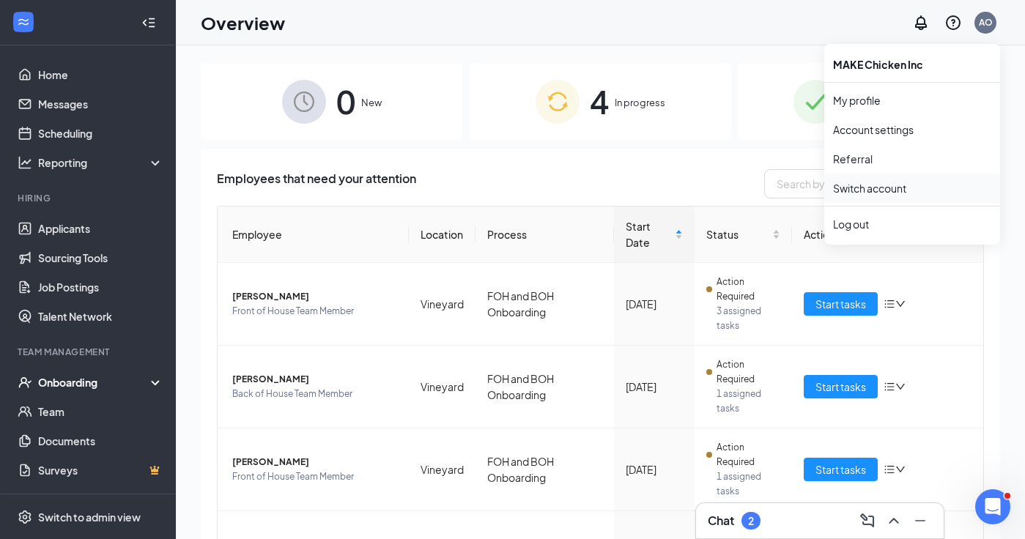 The width and height of the screenshot is (1025, 539). I want to click on a: Talent Network, so click(100, 316).